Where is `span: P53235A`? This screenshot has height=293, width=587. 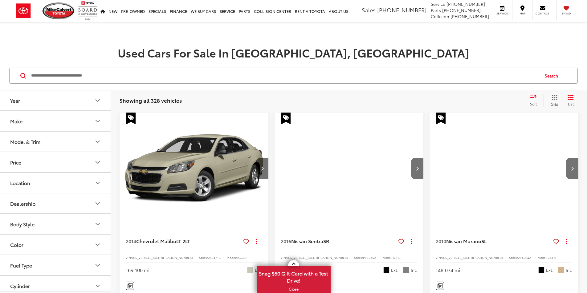
span: P53235A is located at coordinates (369, 258).